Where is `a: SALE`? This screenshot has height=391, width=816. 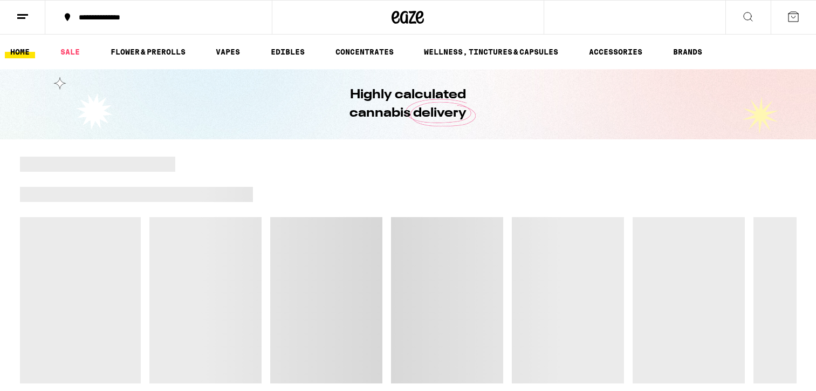 a: SALE is located at coordinates (70, 52).